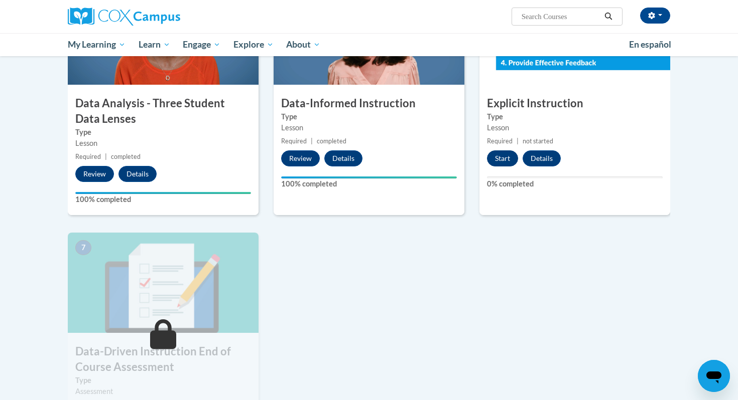  What do you see at coordinates (83, 248) in the screenshot?
I see `span: 7` at bounding box center [83, 248].